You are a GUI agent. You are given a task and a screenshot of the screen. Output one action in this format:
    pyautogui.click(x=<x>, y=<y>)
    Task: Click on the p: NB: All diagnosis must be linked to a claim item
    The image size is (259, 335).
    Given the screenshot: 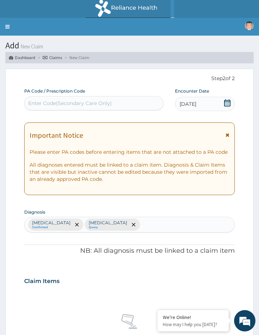 What is the action you would take?
    pyautogui.click(x=129, y=251)
    